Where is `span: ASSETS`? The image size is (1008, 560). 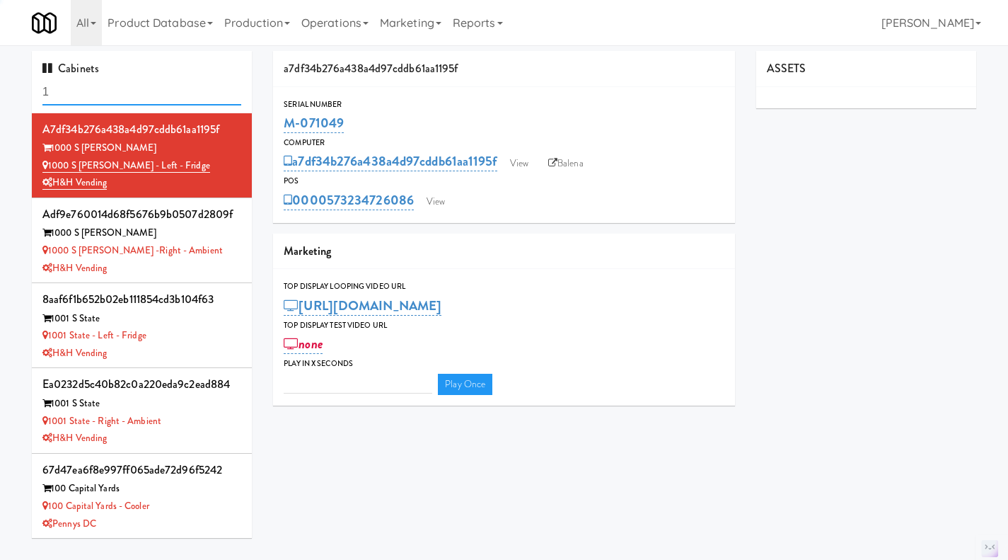 span: ASSETS is located at coordinates (787, 68).